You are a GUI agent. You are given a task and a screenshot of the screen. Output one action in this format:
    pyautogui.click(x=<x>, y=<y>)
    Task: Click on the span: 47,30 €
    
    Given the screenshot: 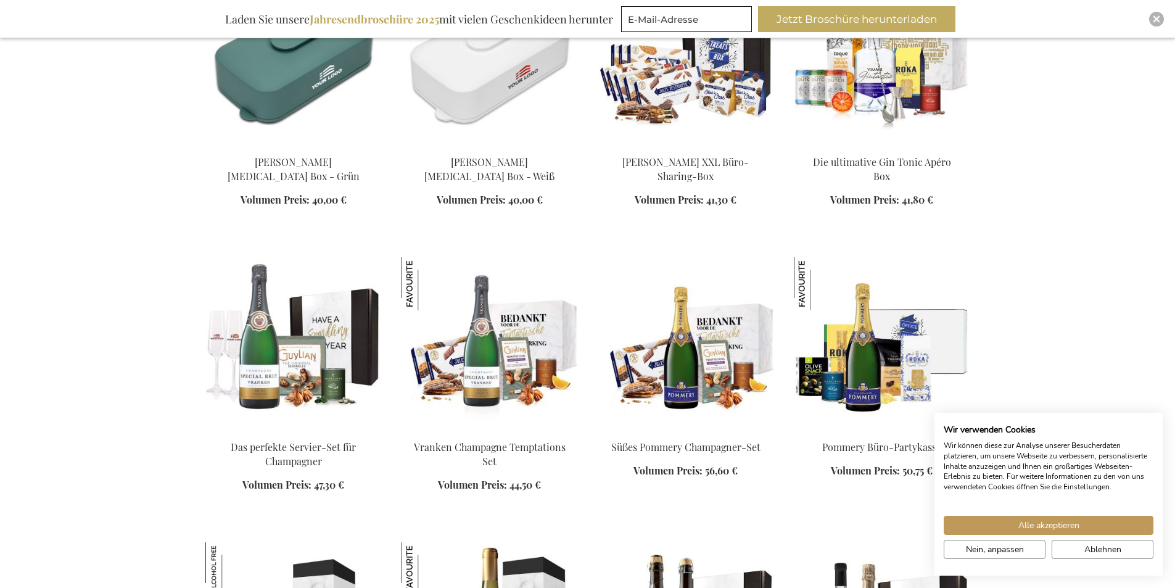 What is the action you would take?
    pyautogui.click(x=329, y=484)
    